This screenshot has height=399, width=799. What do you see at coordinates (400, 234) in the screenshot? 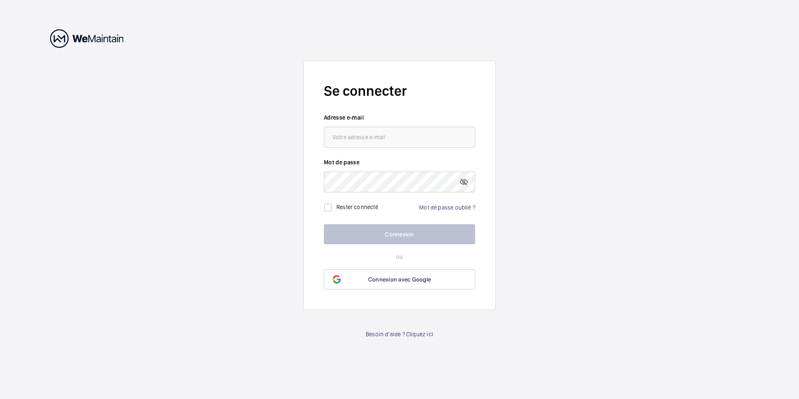
I see `button: Connexion` at bounding box center [400, 234].